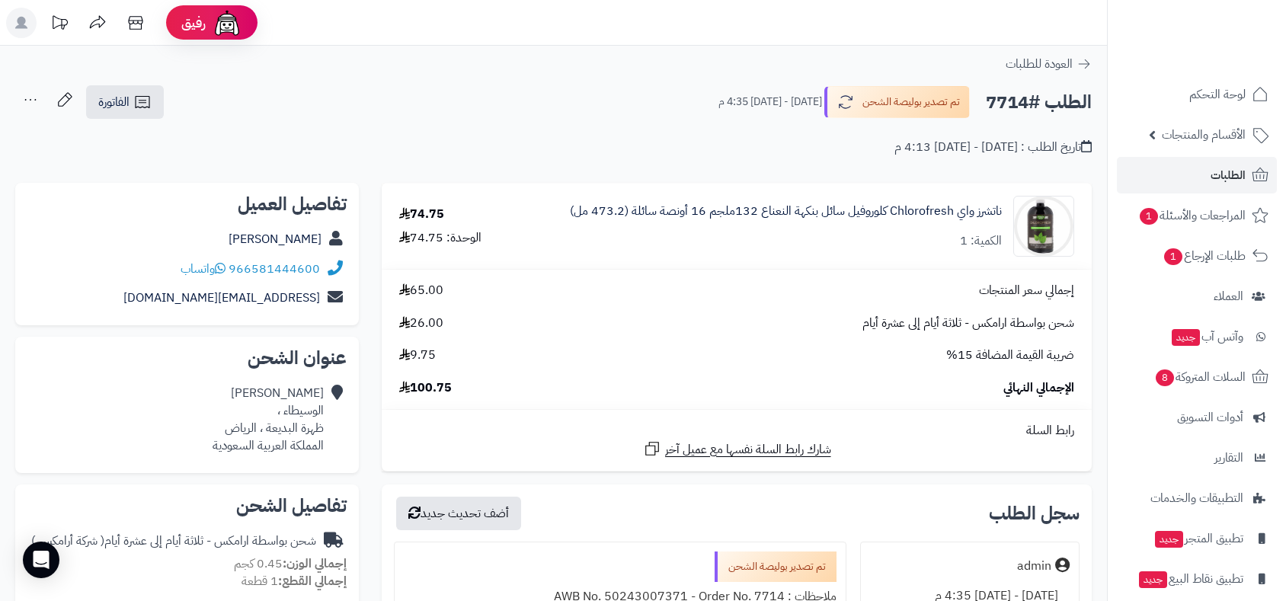 The width and height of the screenshot is (1286, 601). I want to click on span: 9.75, so click(417, 355).